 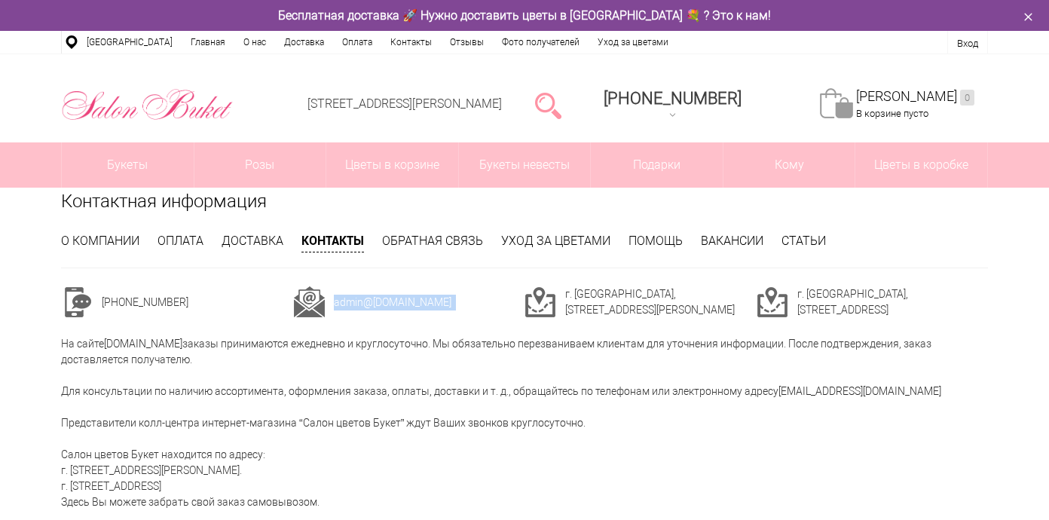 What do you see at coordinates (789, 165) in the screenshot?
I see `span: Кому` at bounding box center [789, 165].